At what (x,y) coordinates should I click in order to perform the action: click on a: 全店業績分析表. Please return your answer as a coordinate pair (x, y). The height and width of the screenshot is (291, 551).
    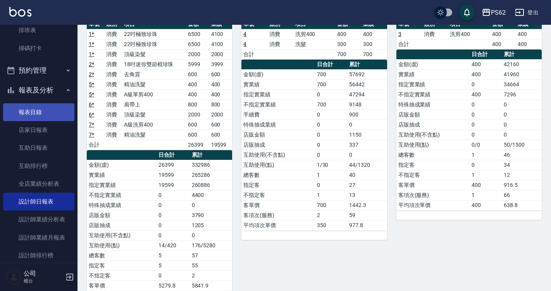
    Looking at the image, I should click on (39, 184).